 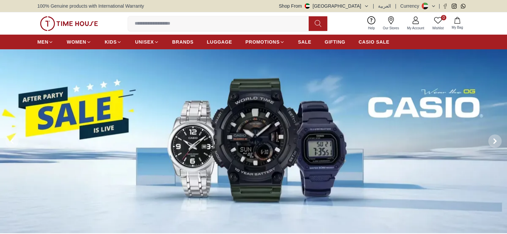 I want to click on span: BRANDS, so click(x=183, y=42).